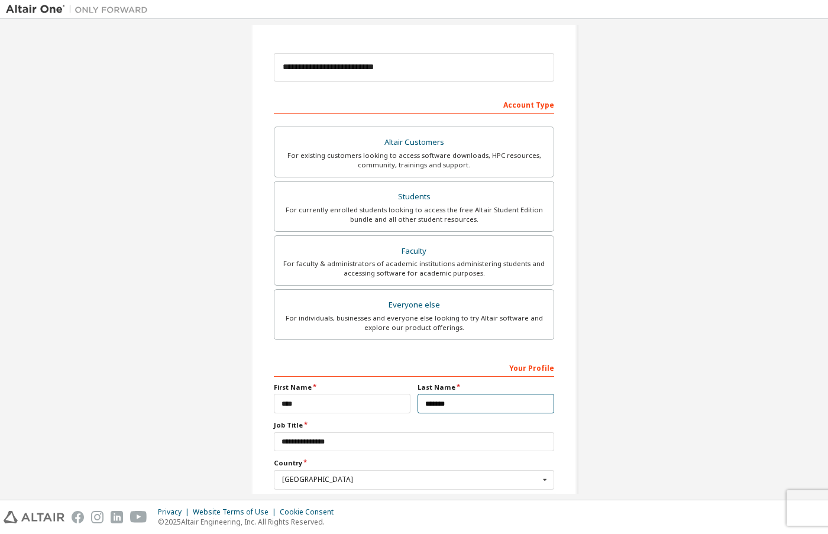 The image size is (828, 534). Describe the element at coordinates (175, 512) in the screenshot. I see `div: Privacy` at that location.